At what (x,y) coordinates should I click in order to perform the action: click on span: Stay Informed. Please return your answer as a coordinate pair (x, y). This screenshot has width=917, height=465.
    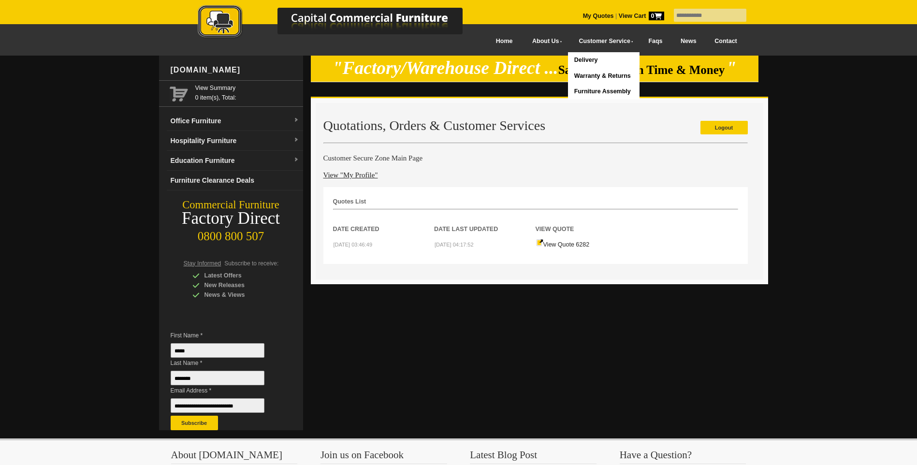
    Looking at the image, I should click on (203, 263).